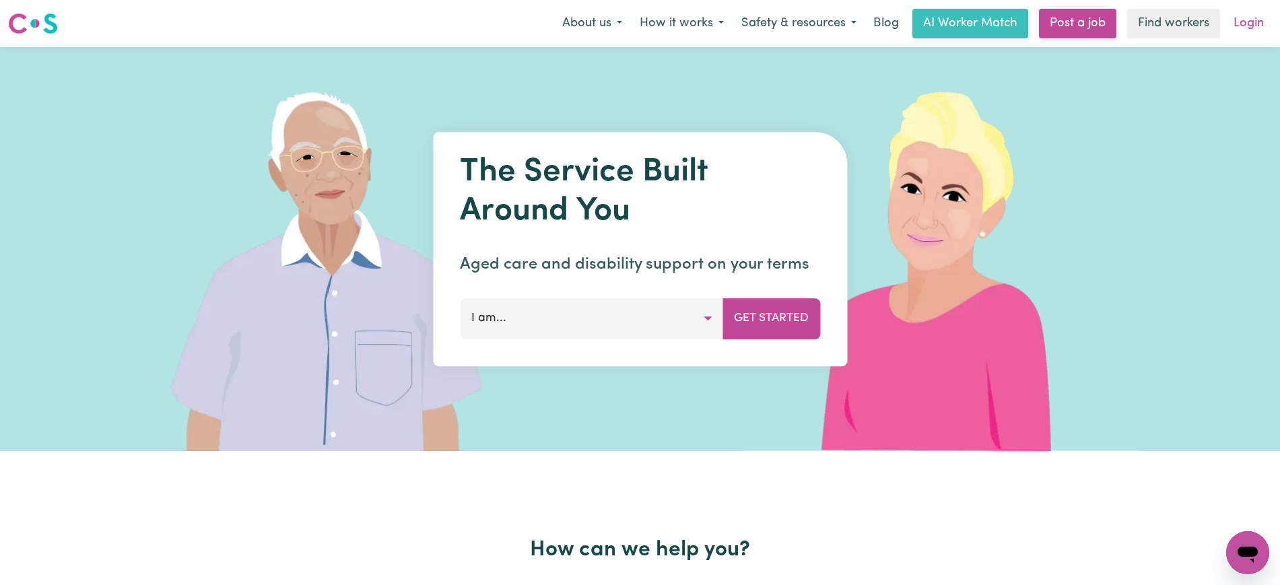 This screenshot has height=585, width=1280. I want to click on button: Get Started, so click(771, 319).